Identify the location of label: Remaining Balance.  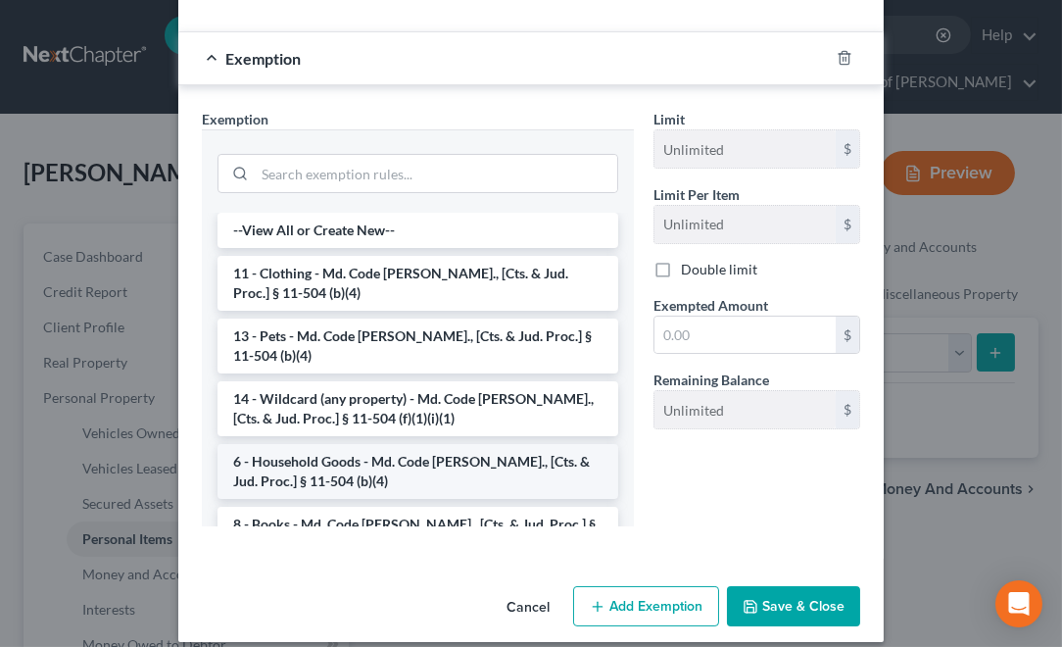
(711, 379).